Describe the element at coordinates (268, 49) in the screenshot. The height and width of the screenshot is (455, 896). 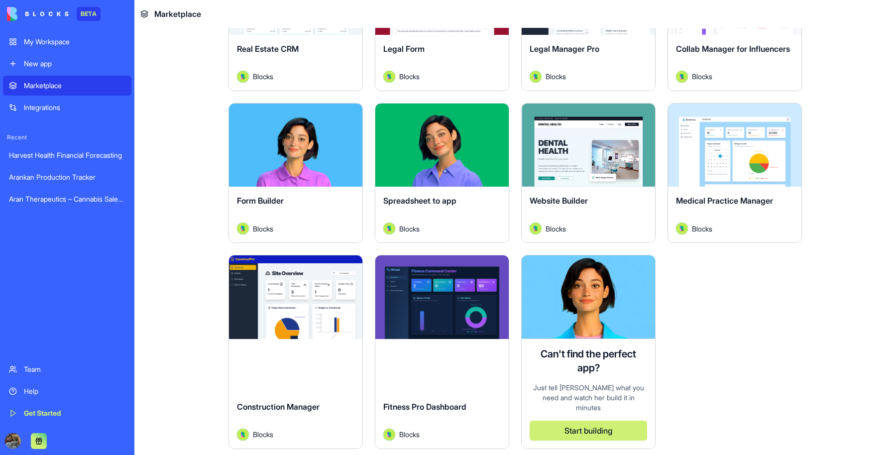
I see `span: Real Estate CRM` at that location.